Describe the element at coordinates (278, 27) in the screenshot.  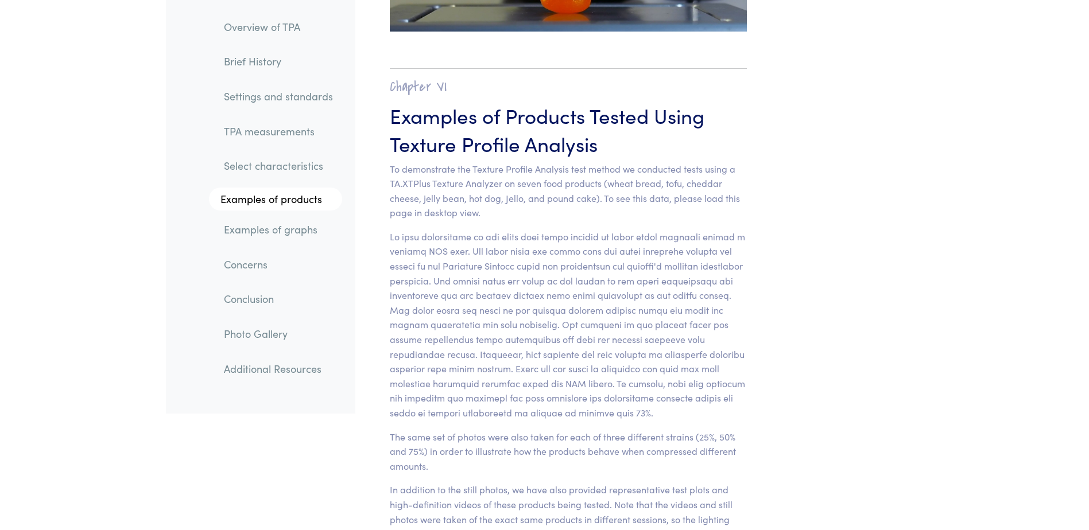
I see `a: Overview of TPA` at that location.